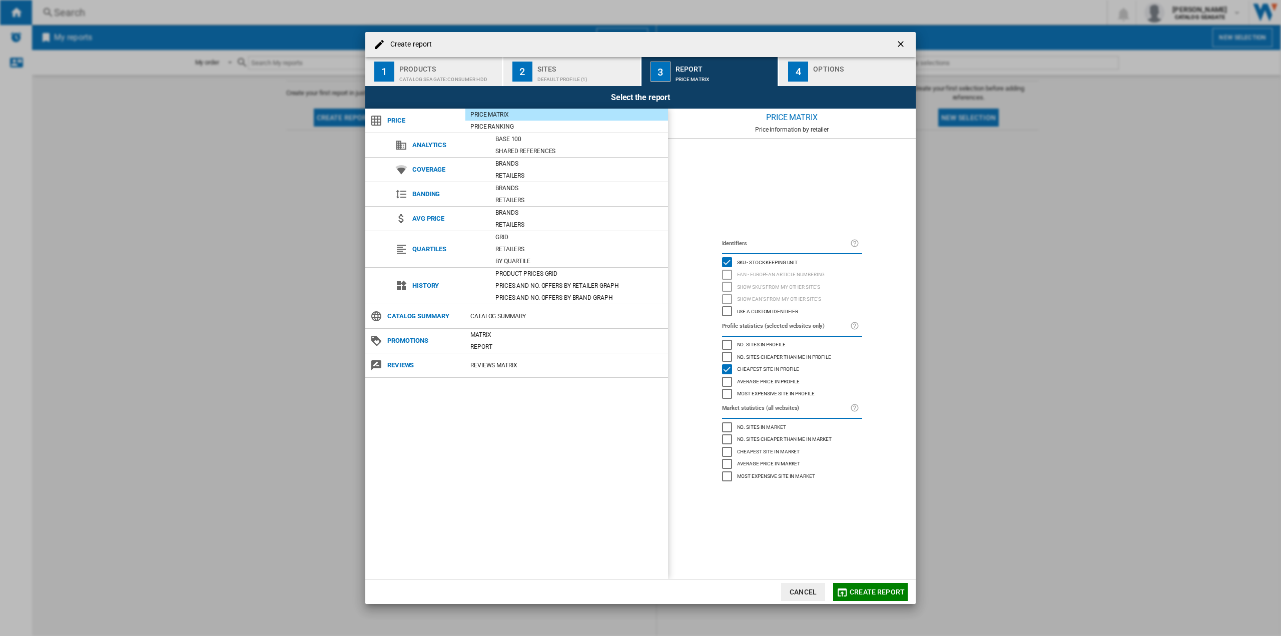 The image size is (1281, 636). What do you see at coordinates (792, 369) in the screenshot?
I see `md-checkbox: Cheapest site in profile` at bounding box center [792, 369].